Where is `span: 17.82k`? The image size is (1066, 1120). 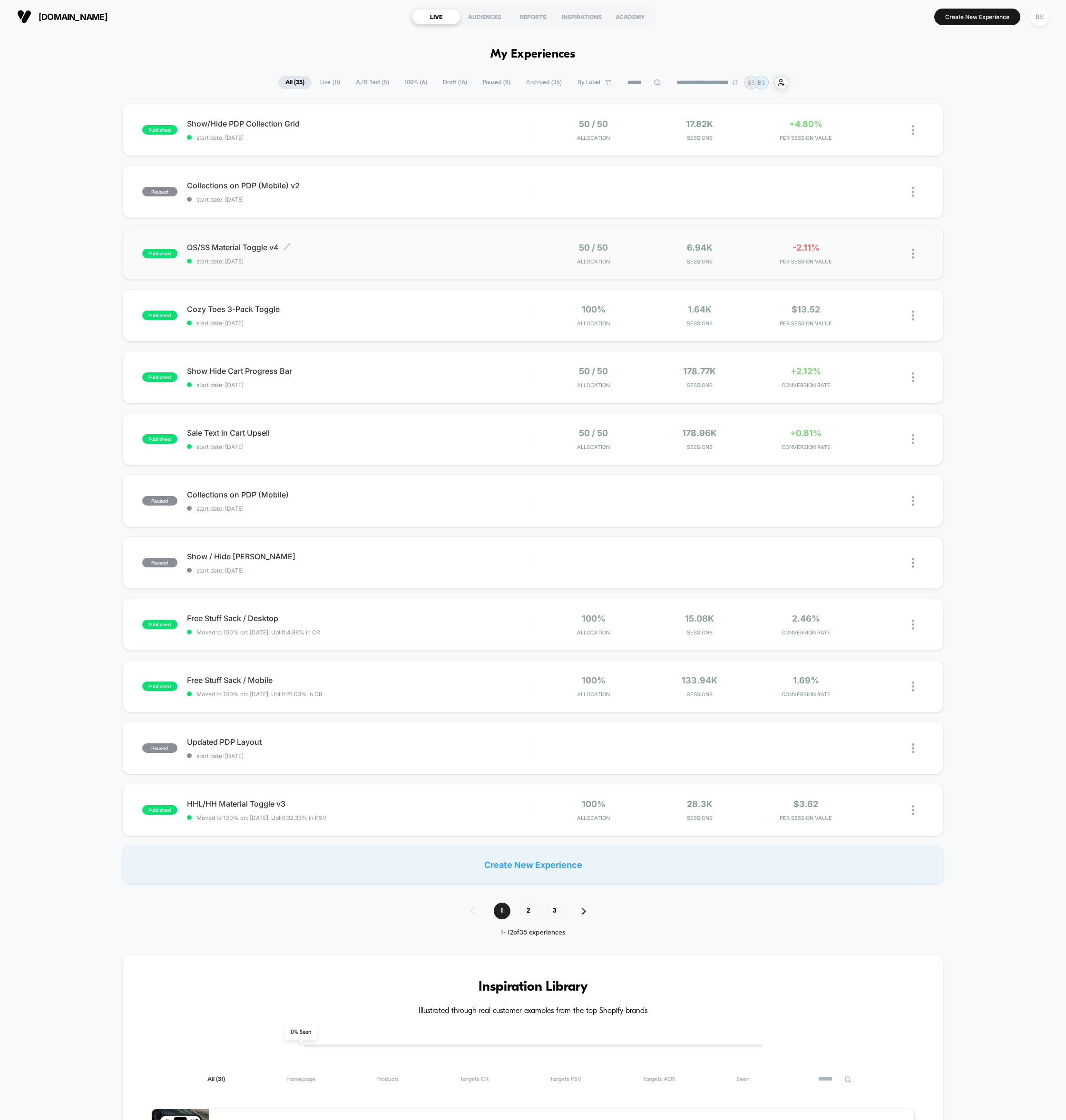
span: 17.82k is located at coordinates (699, 123).